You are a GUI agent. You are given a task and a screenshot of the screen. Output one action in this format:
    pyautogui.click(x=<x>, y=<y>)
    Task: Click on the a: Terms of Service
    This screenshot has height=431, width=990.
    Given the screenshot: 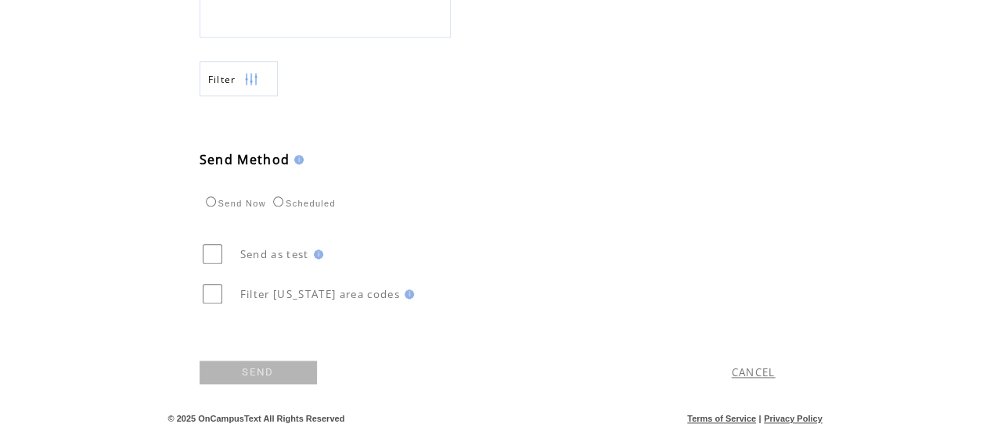 What is the action you would take?
    pyautogui.click(x=722, y=419)
    